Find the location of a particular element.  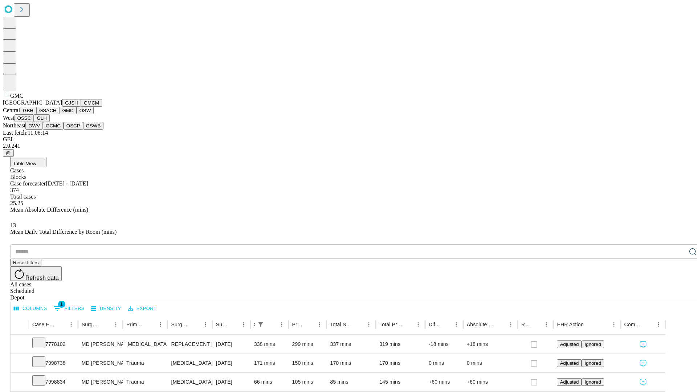

span: 13 is located at coordinates (13, 225).